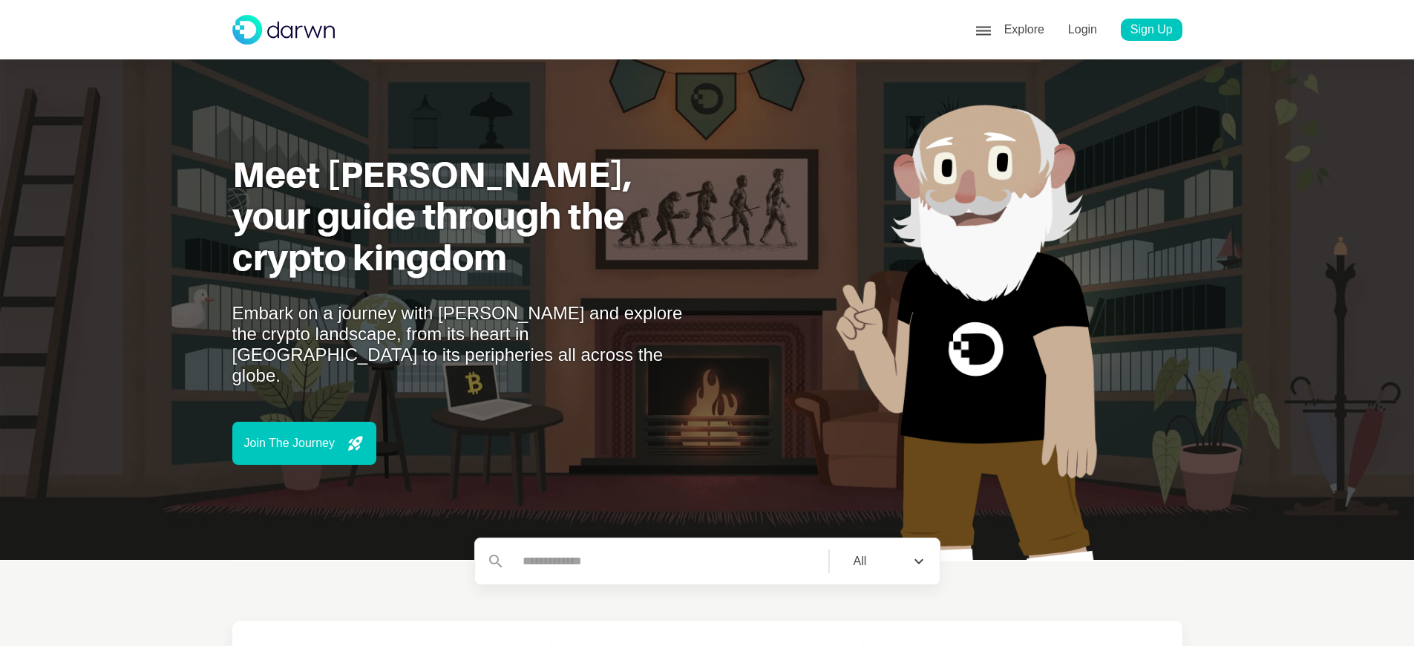  Describe the element at coordinates (289, 443) in the screenshot. I see `p: Join The Journey` at that location.